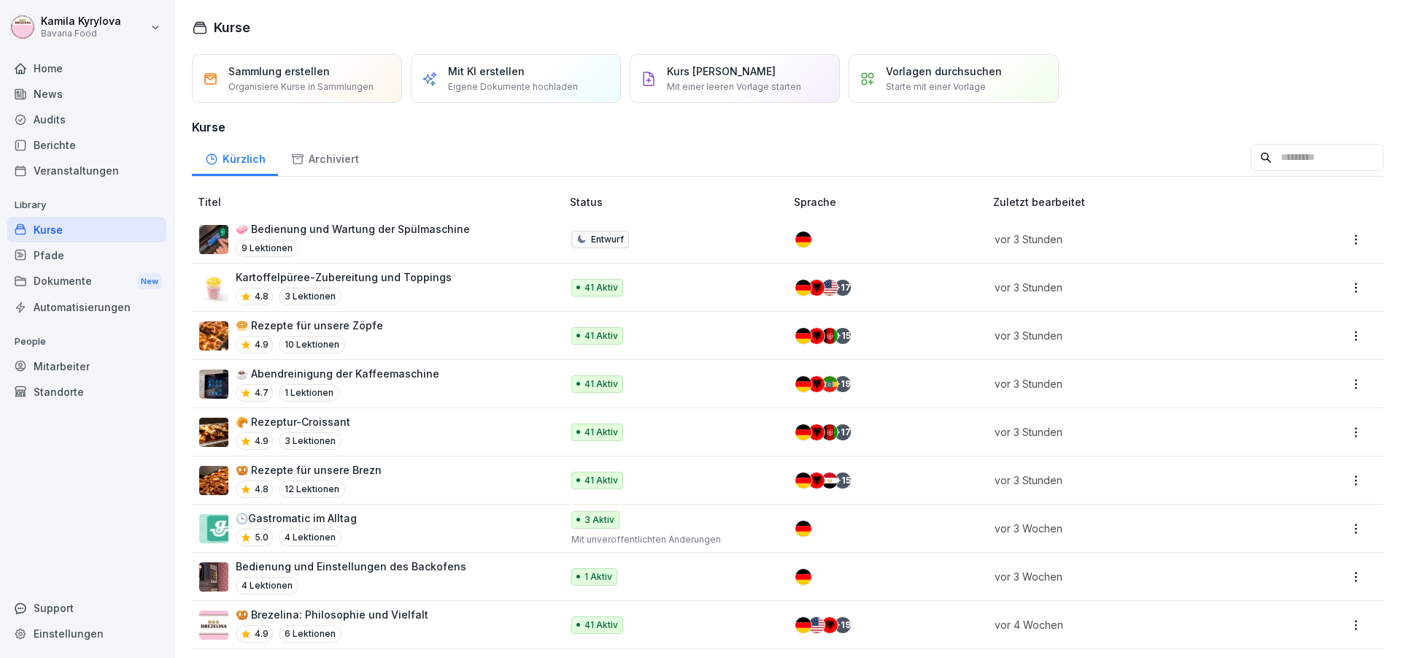 The height and width of the screenshot is (658, 1401). What do you see at coordinates (87, 607) in the screenshot?
I see `div: Support` at bounding box center [87, 607].